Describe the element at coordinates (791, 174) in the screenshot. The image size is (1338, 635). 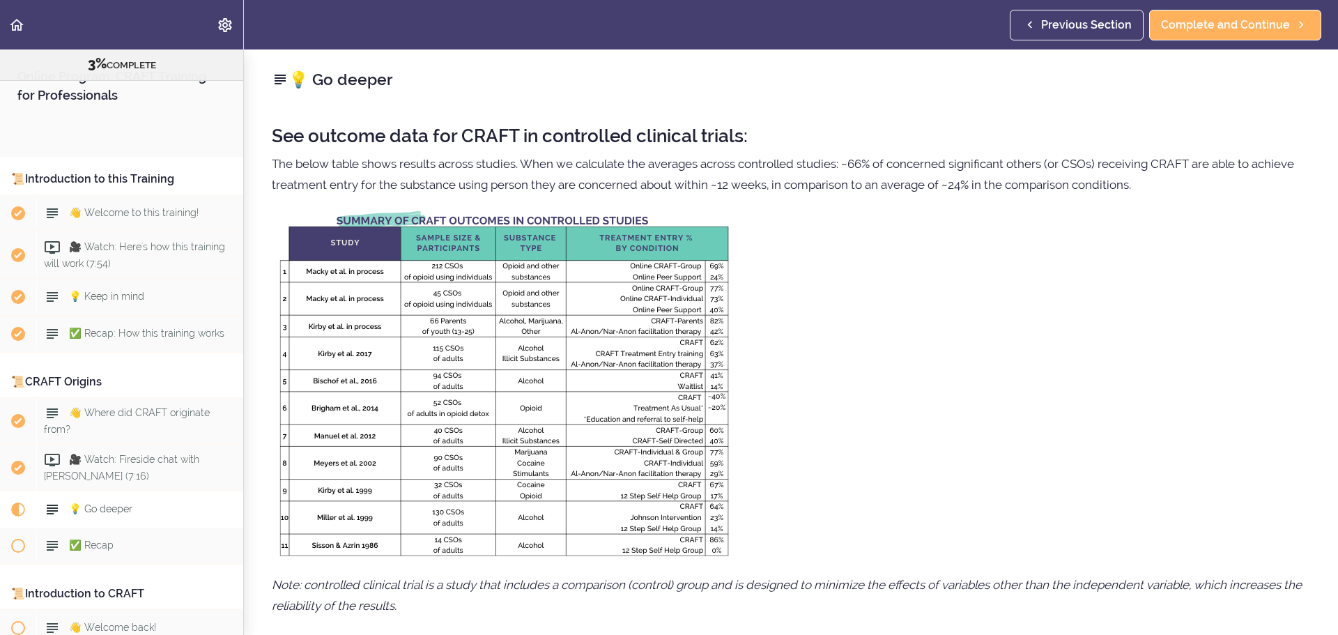
I see `p: The below table shows results across studies. When we calculate the averages across controlled st...` at that location.